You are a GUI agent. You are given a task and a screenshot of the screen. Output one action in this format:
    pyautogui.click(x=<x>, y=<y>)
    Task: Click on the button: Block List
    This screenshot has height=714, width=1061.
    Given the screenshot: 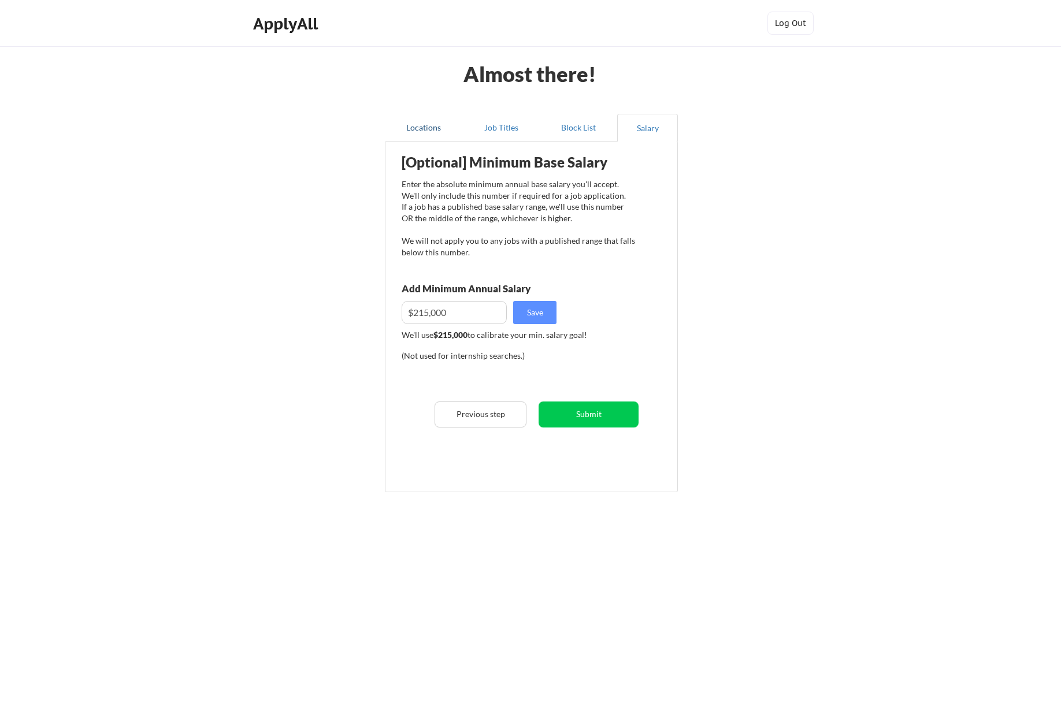 What is the action you would take?
    pyautogui.click(x=578, y=128)
    